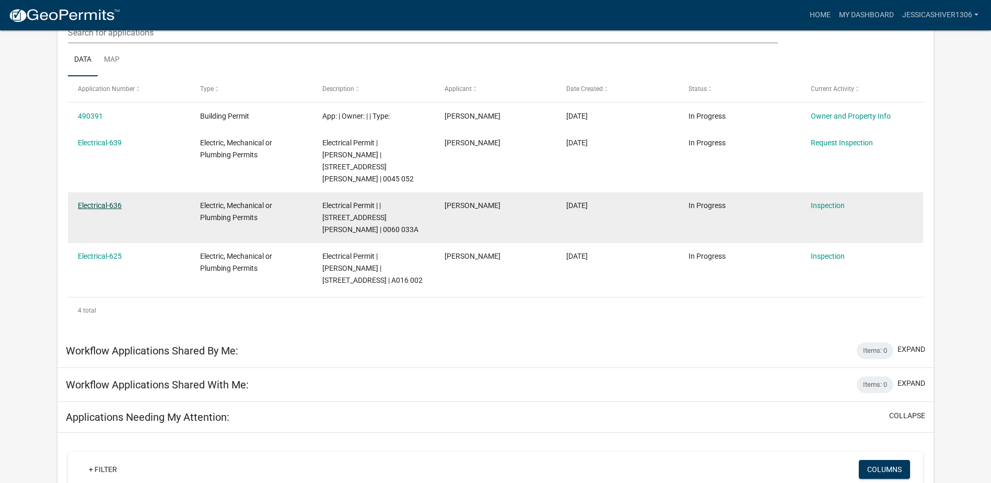 This screenshot has width=991, height=483. What do you see at coordinates (832, 89) in the screenshot?
I see `span: Current Activity` at bounding box center [832, 89].